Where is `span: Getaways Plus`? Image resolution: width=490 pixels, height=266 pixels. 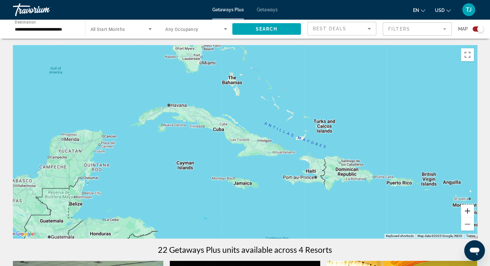
span: Getaways Plus is located at coordinates (228, 10).